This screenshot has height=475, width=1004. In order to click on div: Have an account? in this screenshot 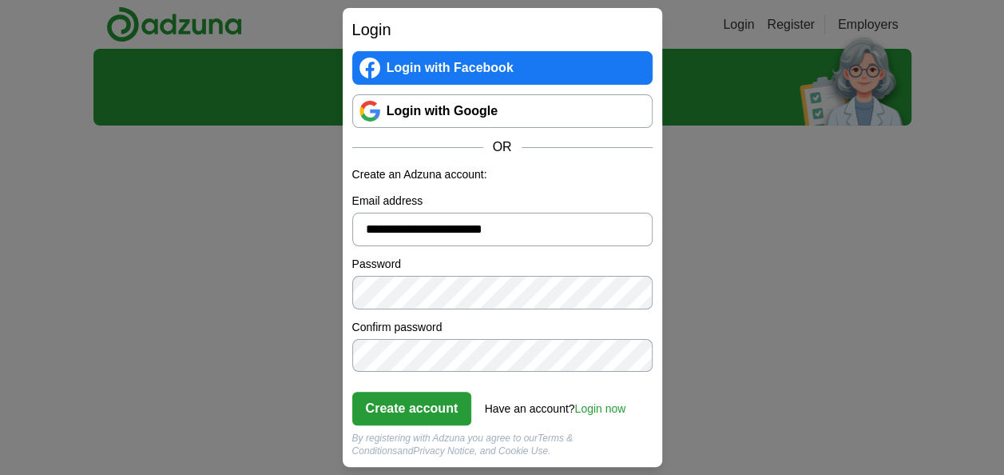, I will do `click(555, 404)`.